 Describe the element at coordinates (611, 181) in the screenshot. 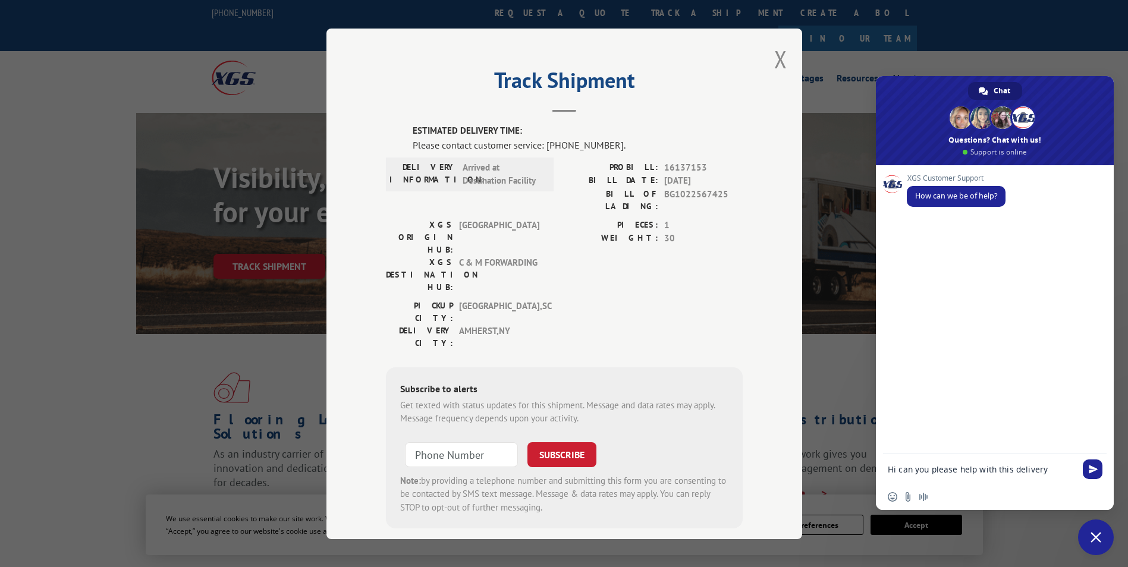

I see `label: BILL DATE:` at that location.